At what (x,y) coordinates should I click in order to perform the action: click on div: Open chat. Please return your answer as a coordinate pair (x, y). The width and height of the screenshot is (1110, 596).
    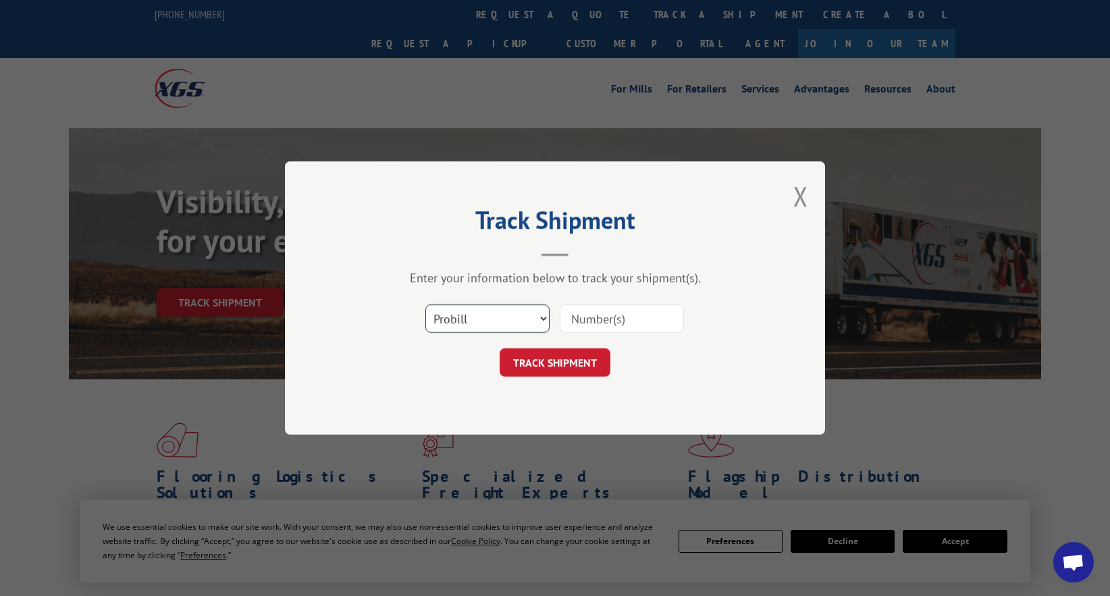
    Looking at the image, I should click on (1073, 562).